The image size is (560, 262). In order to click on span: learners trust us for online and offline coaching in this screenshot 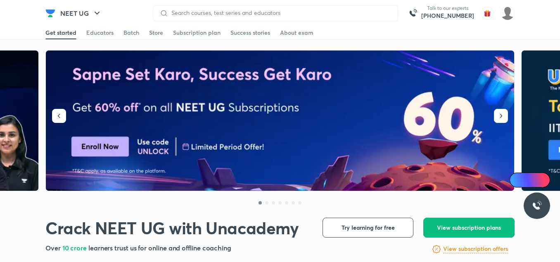, I will do `click(160, 247)`.